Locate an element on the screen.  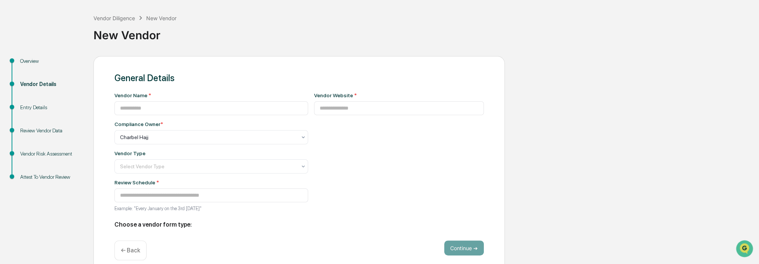
a: 🗄️Attestations is located at coordinates (73, 98).